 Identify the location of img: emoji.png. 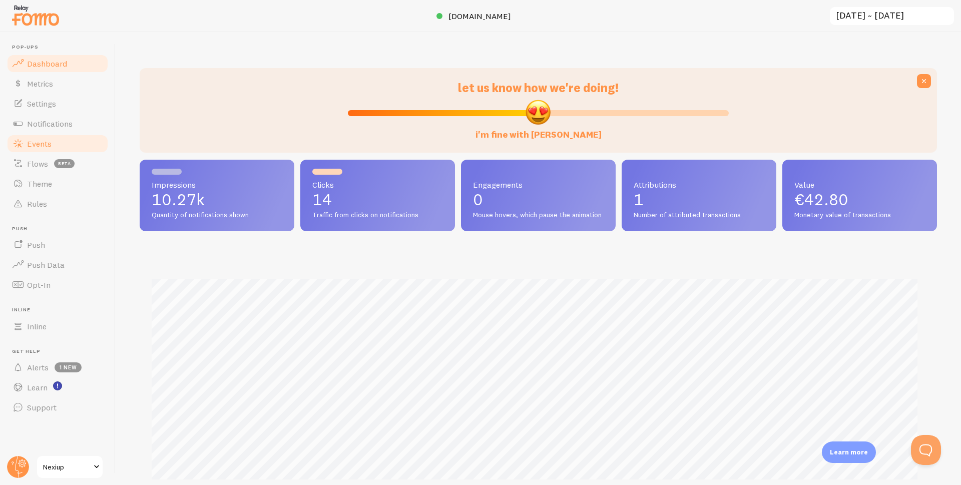
(538, 112).